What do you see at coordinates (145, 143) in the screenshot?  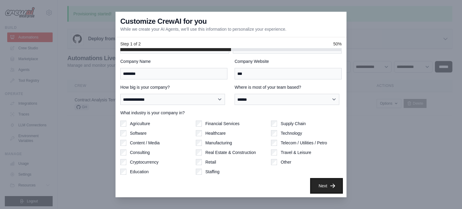 I see `label: Content / Media` at bounding box center [145, 143].